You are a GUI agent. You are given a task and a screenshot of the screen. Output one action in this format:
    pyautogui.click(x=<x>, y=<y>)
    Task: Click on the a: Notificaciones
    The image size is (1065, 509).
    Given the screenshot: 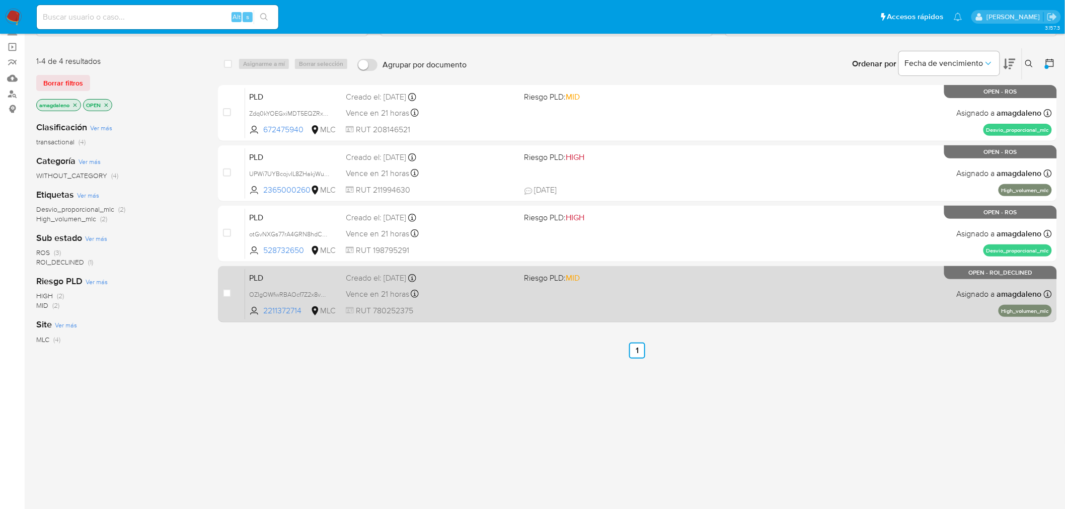 What is the action you would take?
    pyautogui.click(x=958, y=17)
    